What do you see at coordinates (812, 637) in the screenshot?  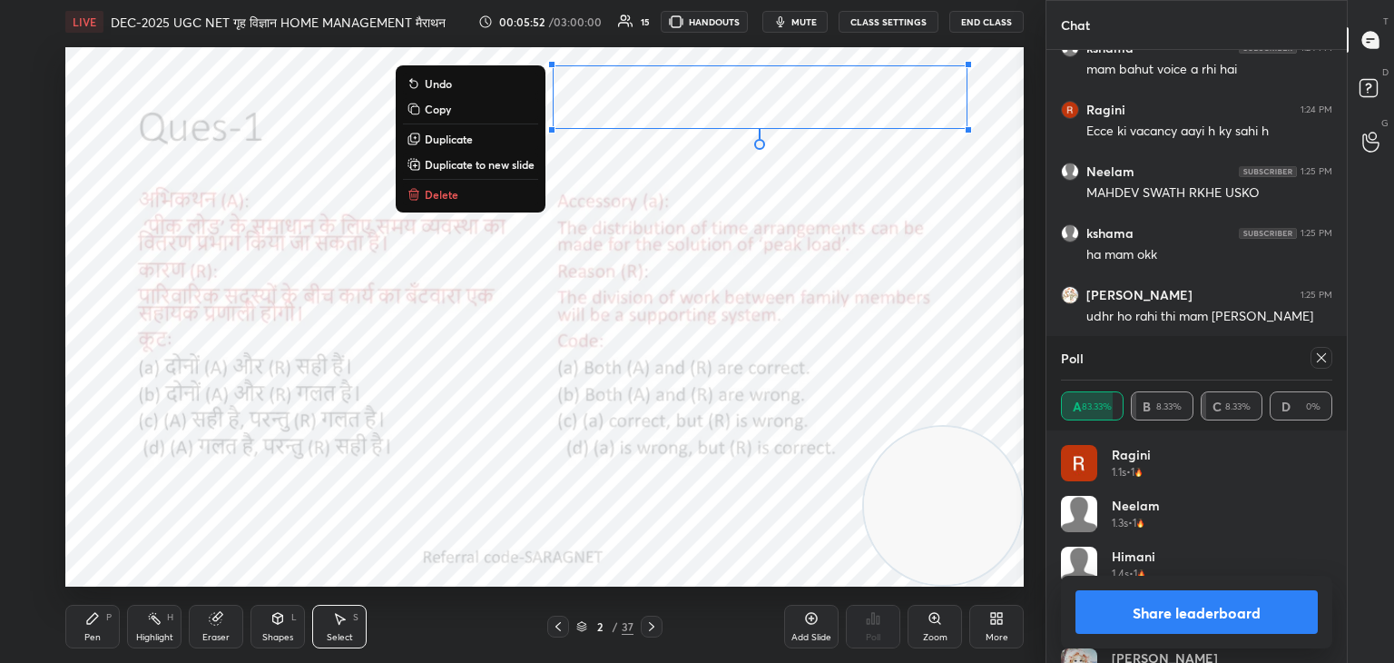 I see `div: Add Slide` at bounding box center [812, 637].